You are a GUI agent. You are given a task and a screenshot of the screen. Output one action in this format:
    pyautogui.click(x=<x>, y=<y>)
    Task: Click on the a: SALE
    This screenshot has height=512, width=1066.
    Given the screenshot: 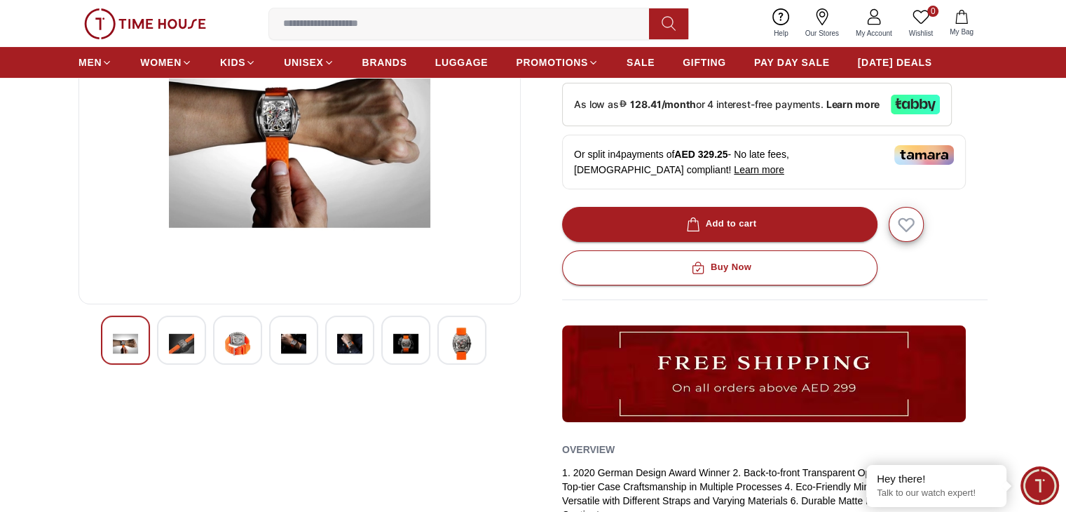 What is the action you would take?
    pyautogui.click(x=641, y=62)
    